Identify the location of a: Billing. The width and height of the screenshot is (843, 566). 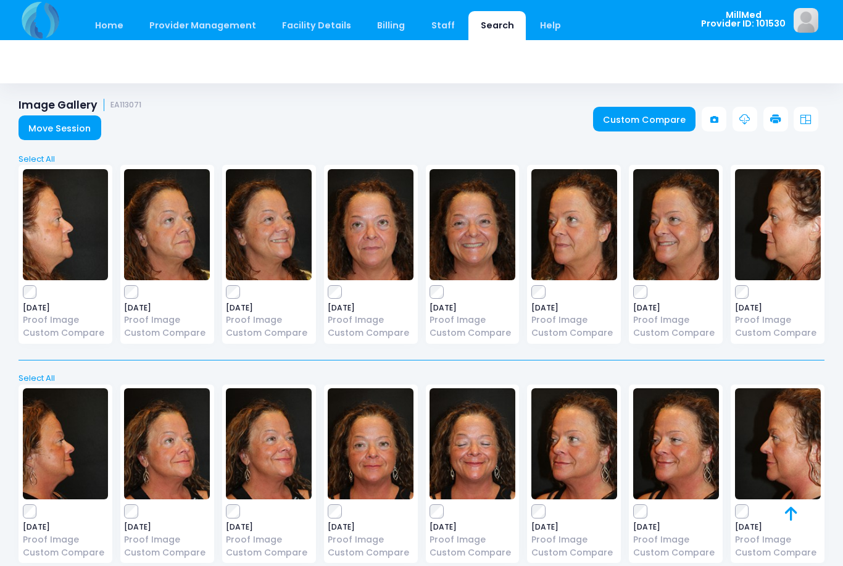
(391, 25).